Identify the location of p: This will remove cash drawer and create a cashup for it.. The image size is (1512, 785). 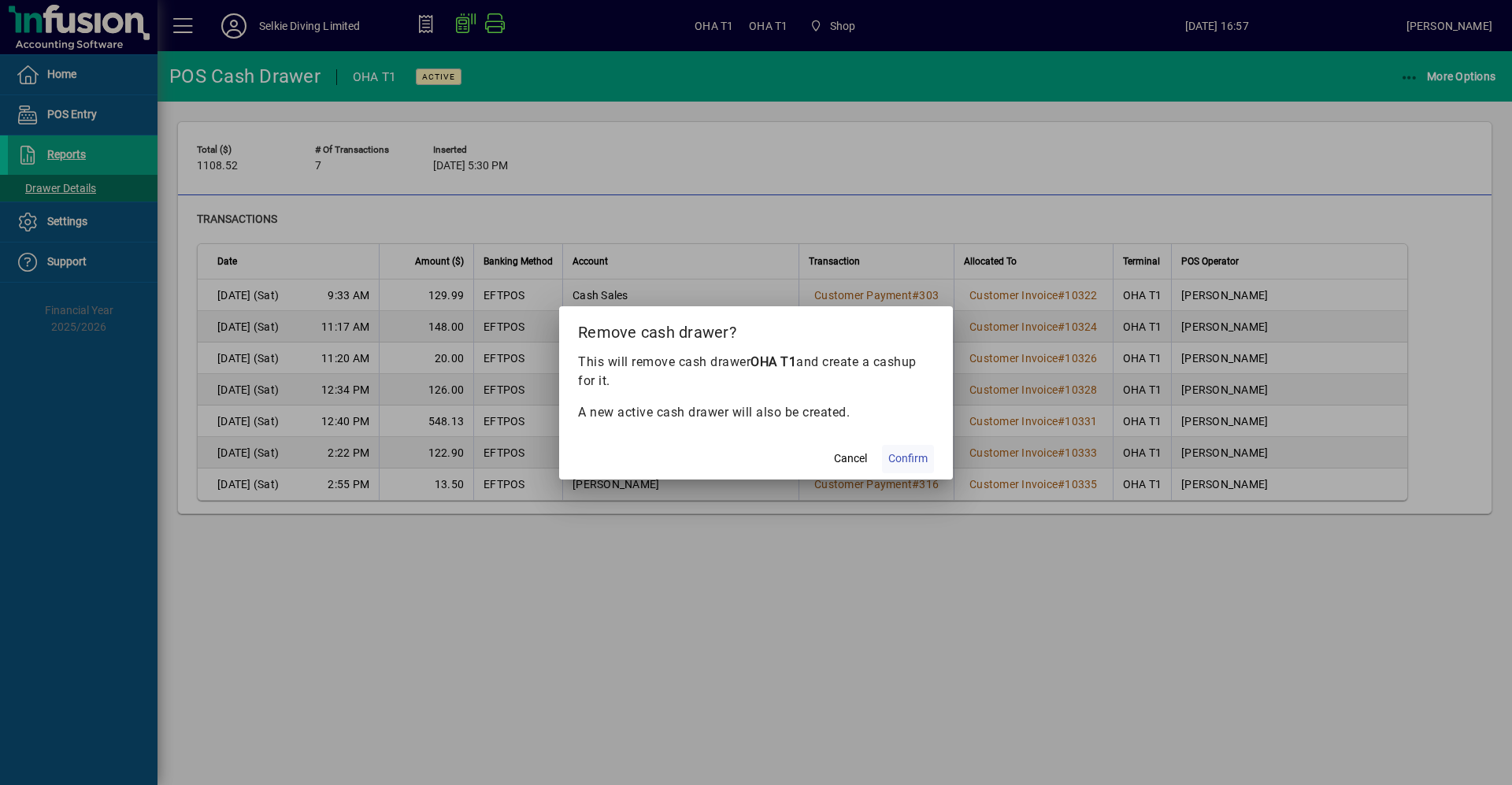
(756, 372).